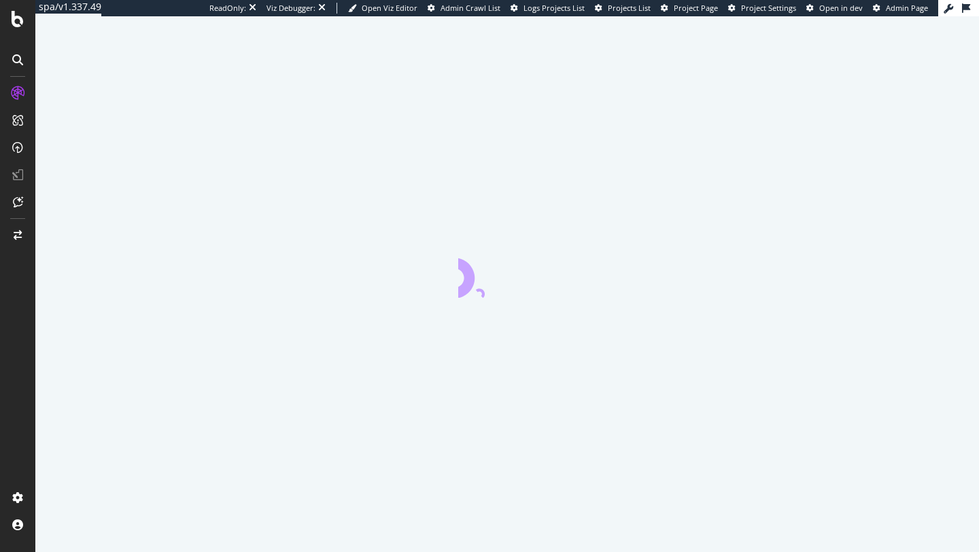 The height and width of the screenshot is (552, 979). What do you see at coordinates (629, 7) in the screenshot?
I see `span: Projects List` at bounding box center [629, 7].